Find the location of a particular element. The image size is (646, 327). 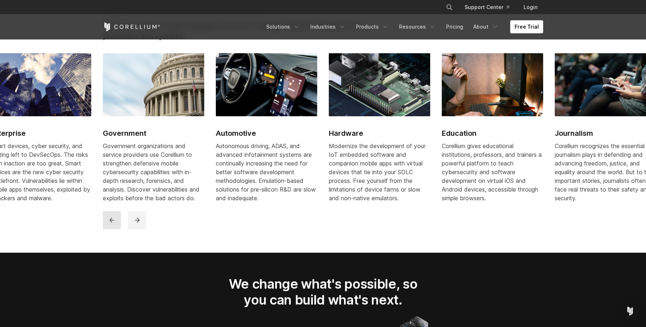

a: Free Trial is located at coordinates (527, 27).